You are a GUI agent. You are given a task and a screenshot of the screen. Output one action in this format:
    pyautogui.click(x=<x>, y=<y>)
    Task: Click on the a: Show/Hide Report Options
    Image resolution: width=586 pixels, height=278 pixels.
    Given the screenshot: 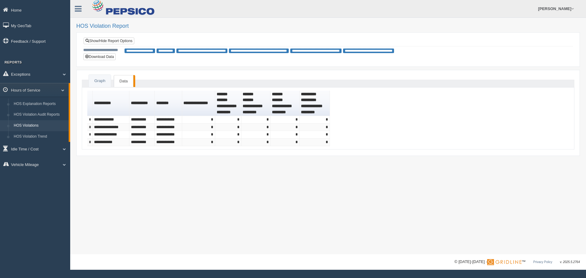 What is the action you would take?
    pyautogui.click(x=109, y=41)
    